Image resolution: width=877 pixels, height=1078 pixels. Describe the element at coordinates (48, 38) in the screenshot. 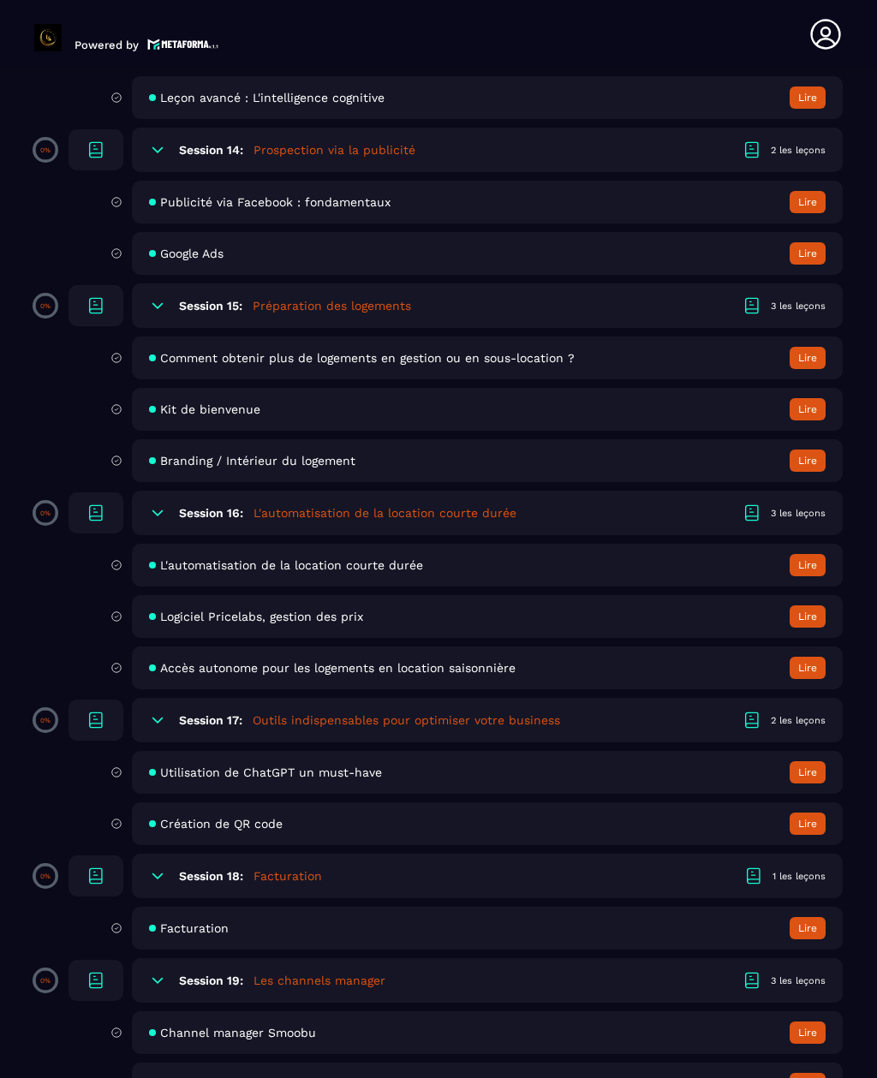

I see `img: logo-branding` at that location.